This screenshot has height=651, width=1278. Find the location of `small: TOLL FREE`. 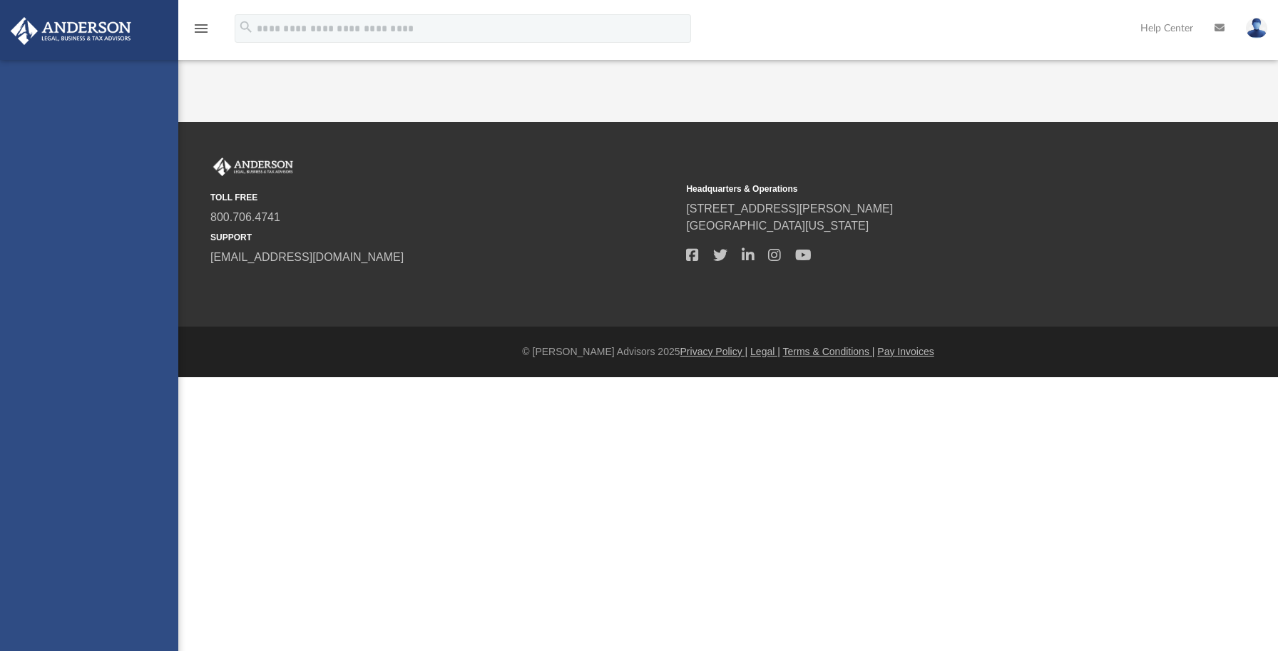

small: TOLL FREE is located at coordinates (443, 197).